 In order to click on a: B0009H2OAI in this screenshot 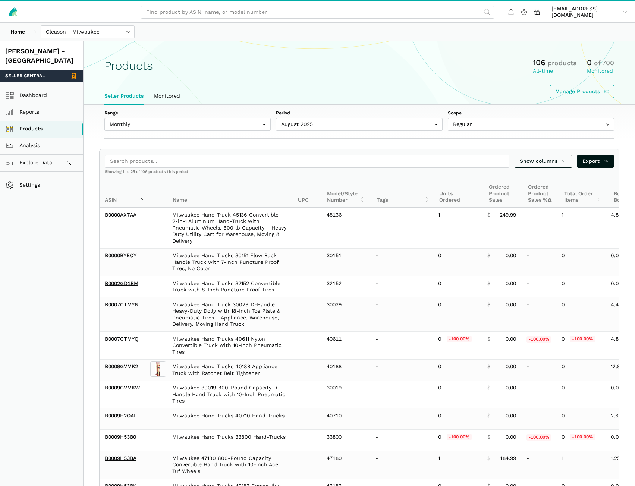, I will do `click(120, 416)`.